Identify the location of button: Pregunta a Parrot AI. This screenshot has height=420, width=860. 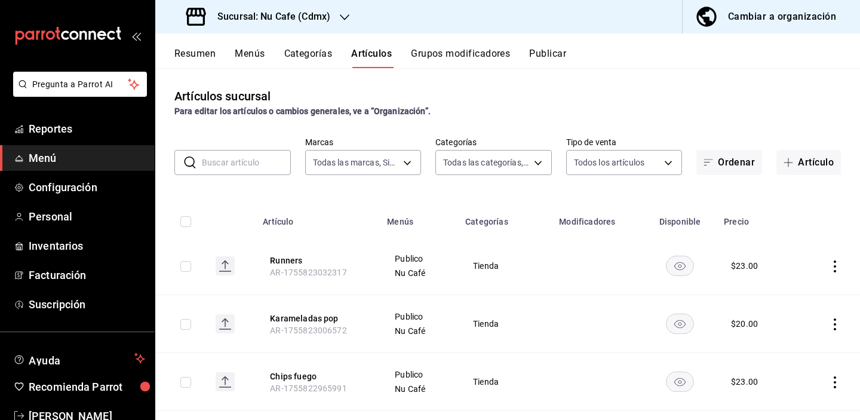
(80, 84).